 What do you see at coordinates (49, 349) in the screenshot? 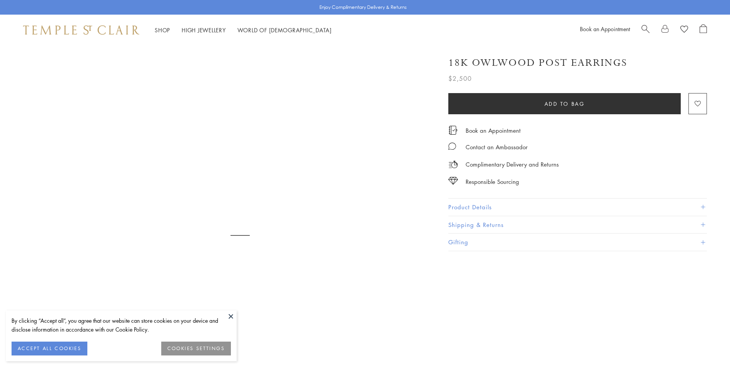
I see `button: ACCEPT ALL COOKIES` at bounding box center [49, 349].